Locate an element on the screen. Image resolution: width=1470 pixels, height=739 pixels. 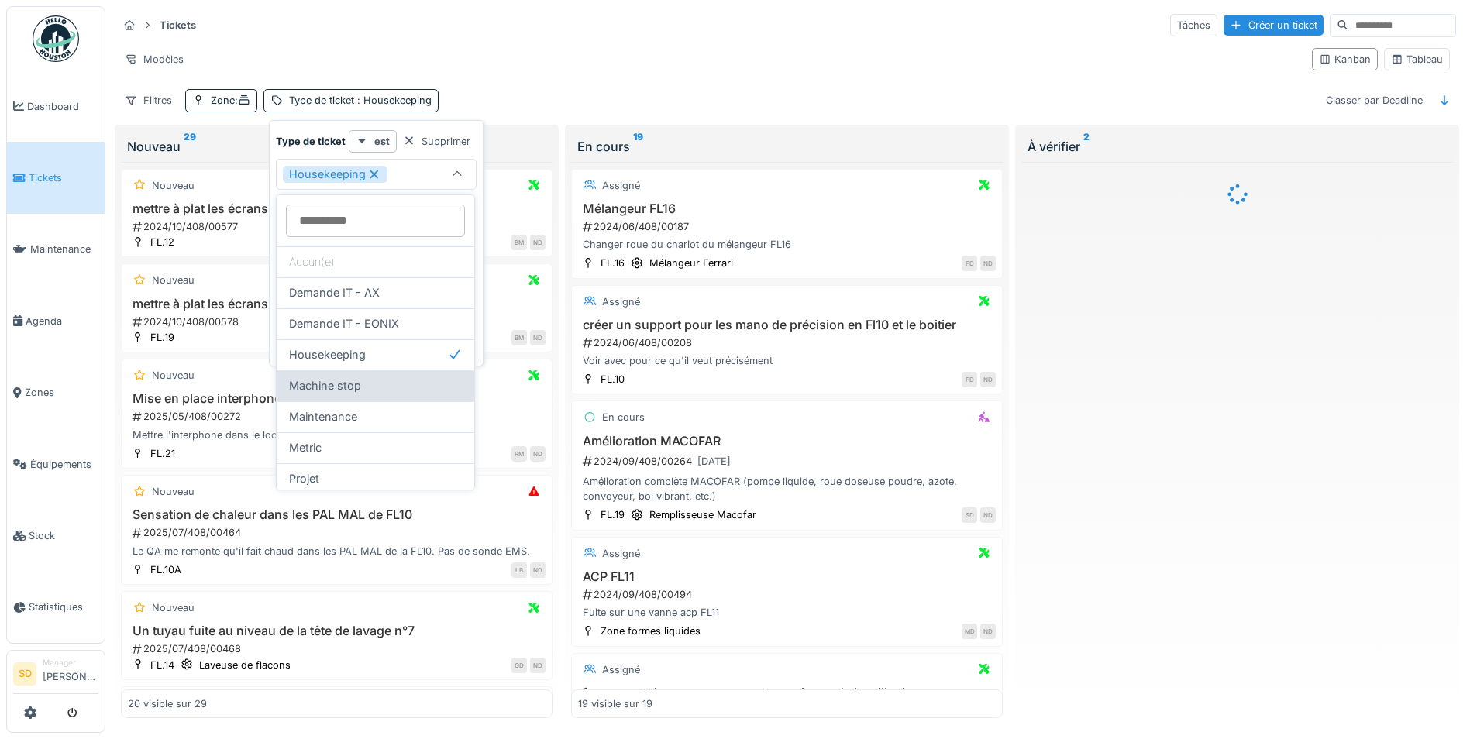
div: Ajouter une condition is located at coordinates (410, 200).